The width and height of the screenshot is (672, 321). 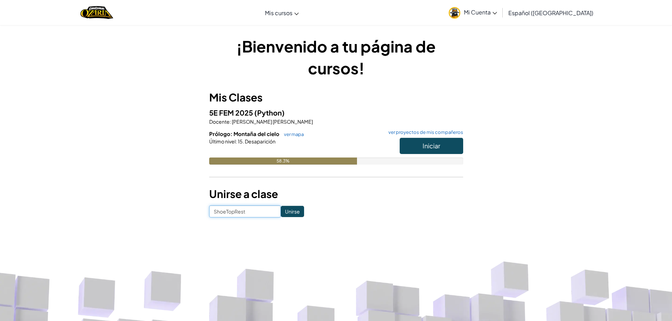 What do you see at coordinates (432, 146) in the screenshot?
I see `button: Iniciar` at bounding box center [432, 146].